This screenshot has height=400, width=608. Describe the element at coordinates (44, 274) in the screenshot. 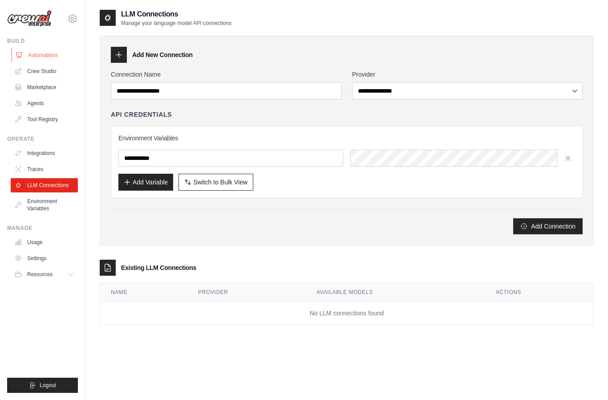

I see `button: Resources` at that location.